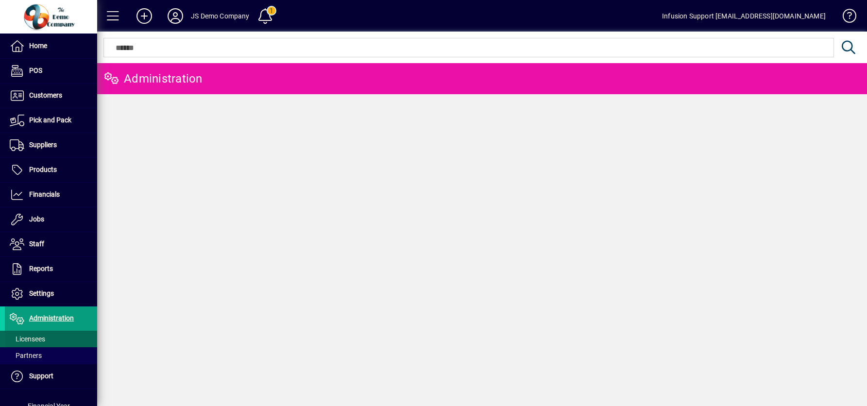  I want to click on span: Support, so click(41, 376).